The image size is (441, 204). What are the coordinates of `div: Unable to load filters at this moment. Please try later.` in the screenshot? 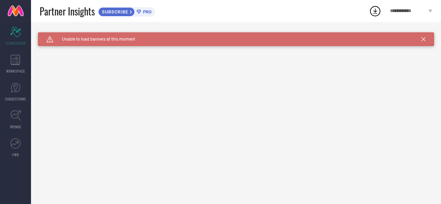 It's located at (236, 35).